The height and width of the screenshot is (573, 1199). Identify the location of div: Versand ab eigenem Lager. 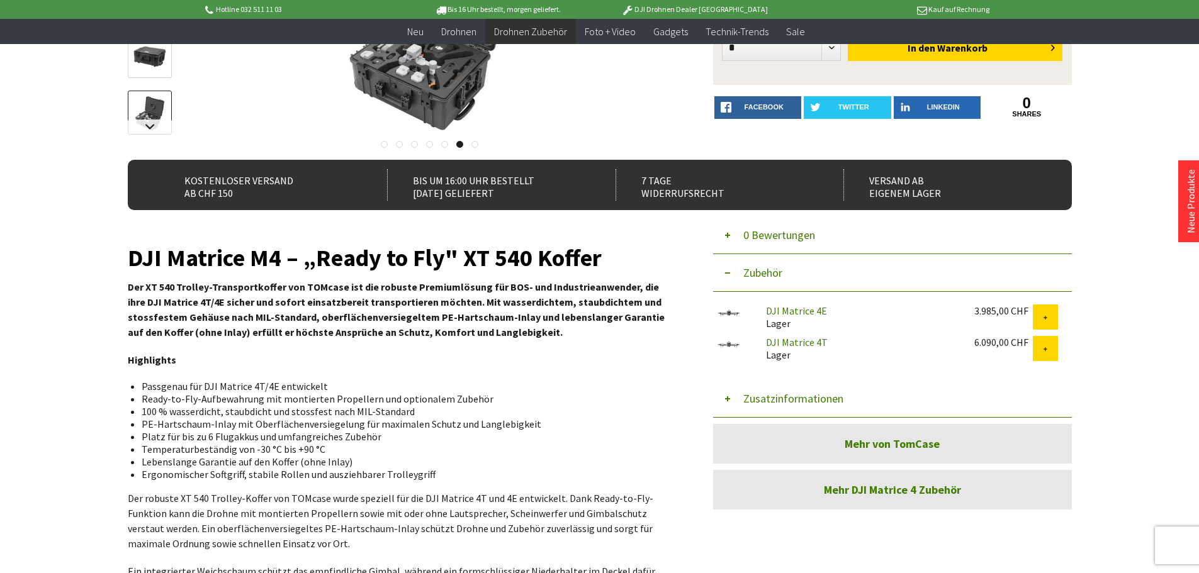
(943, 185).